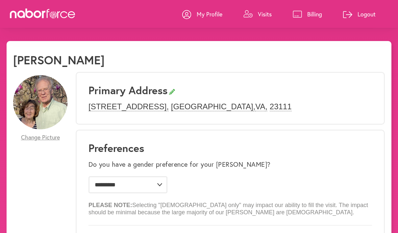 Image resolution: width=398 pixels, height=233 pixels. I want to click on h3: Primary Address, so click(230, 90).